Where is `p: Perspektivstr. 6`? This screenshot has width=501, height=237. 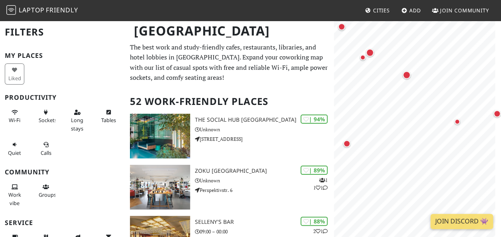 p: Perspektivstr. 6 is located at coordinates (265, 190).